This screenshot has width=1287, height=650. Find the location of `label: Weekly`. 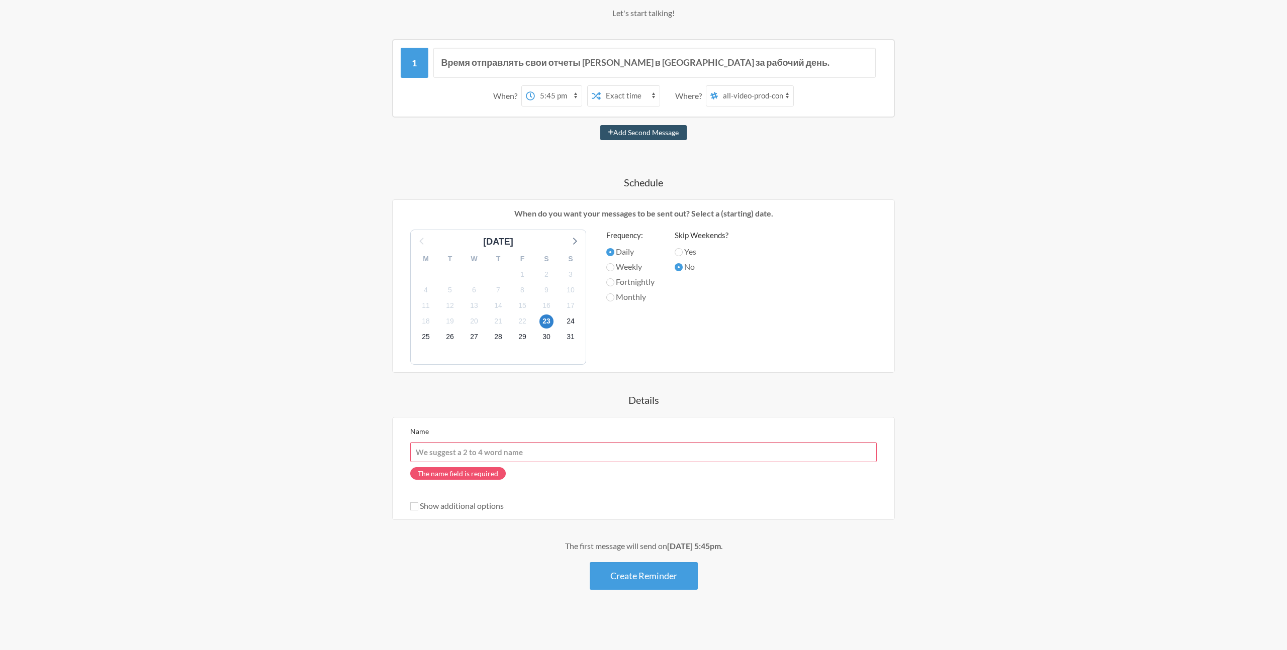

label: Weekly is located at coordinates (630, 267).